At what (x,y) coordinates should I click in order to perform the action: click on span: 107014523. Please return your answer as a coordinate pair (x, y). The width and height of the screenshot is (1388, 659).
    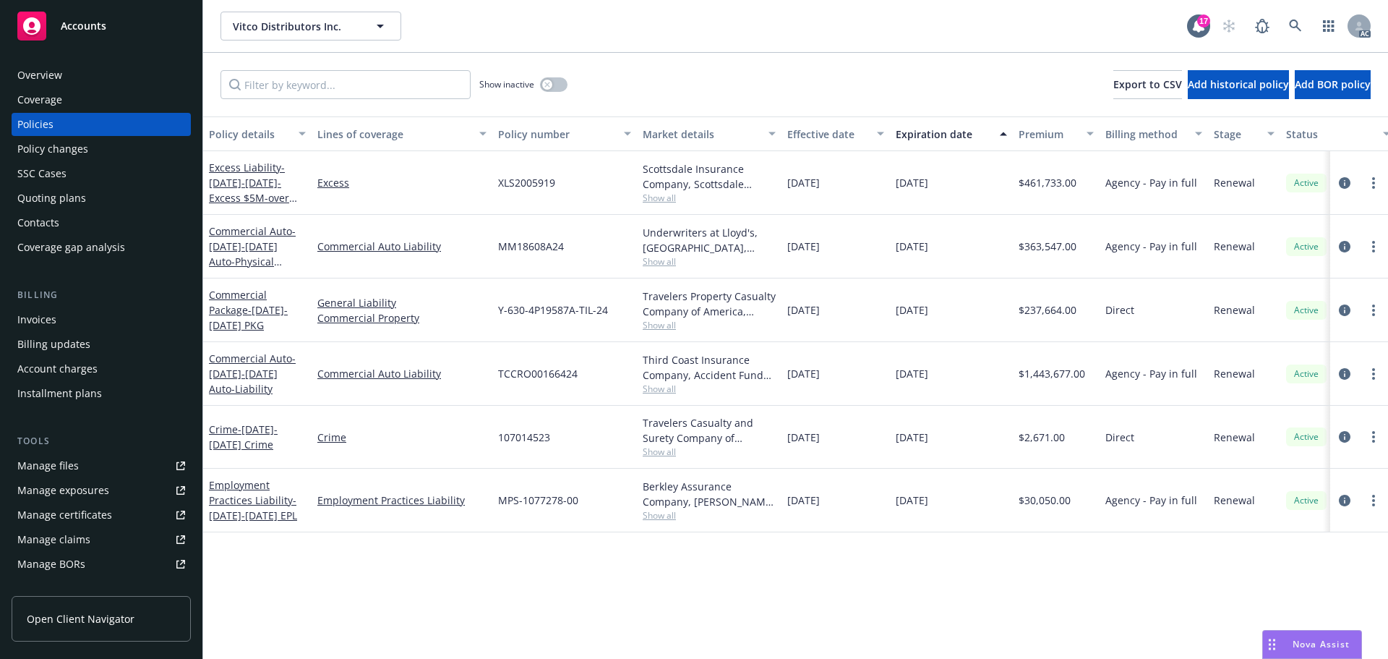
    Looking at the image, I should click on (524, 437).